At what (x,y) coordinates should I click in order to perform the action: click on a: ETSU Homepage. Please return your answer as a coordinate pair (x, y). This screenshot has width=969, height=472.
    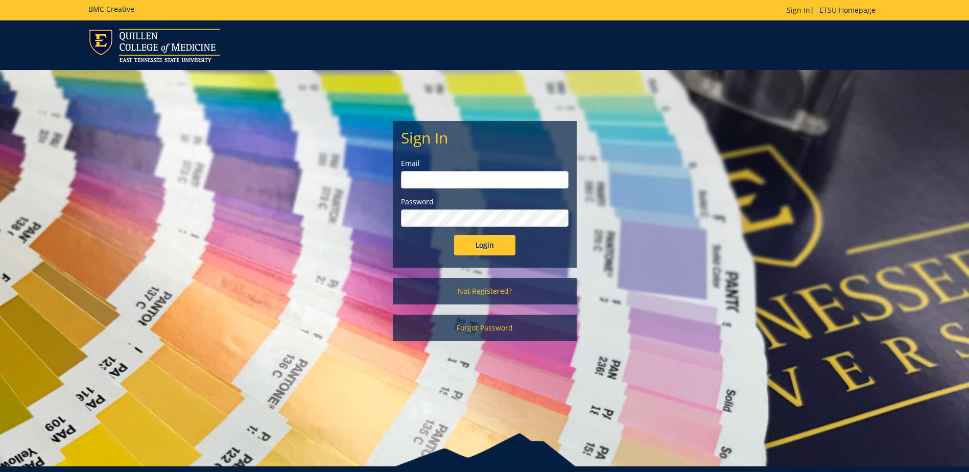
    Looking at the image, I should click on (848, 10).